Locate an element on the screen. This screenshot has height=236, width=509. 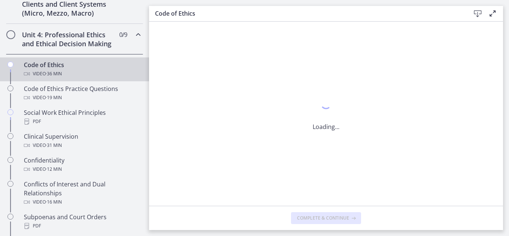
span: · 31 min is located at coordinates (54, 145).